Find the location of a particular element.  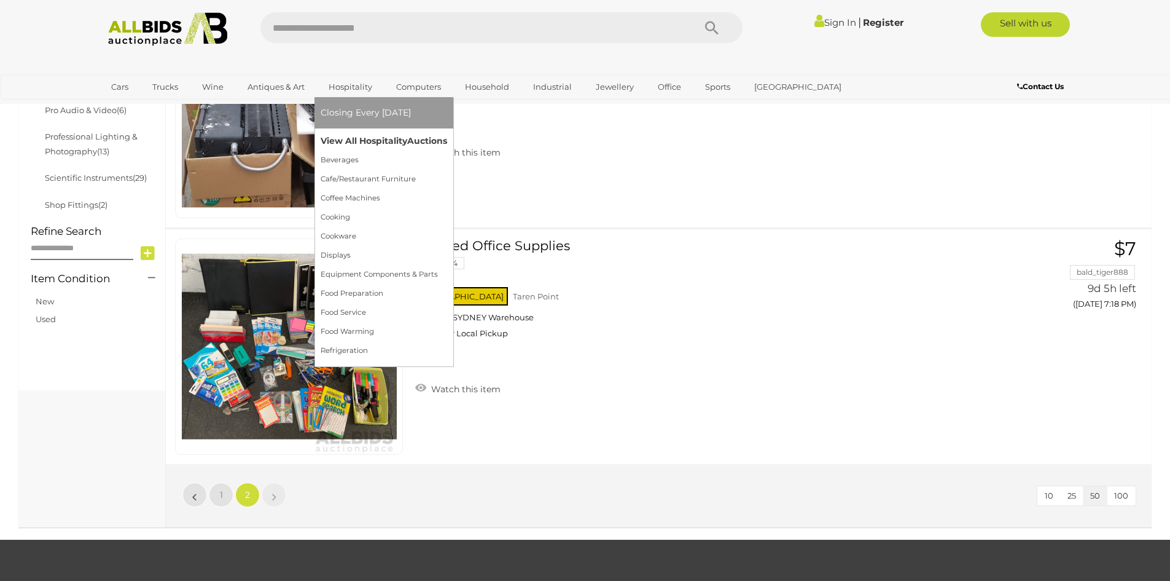

a: Trucks is located at coordinates (165, 87).